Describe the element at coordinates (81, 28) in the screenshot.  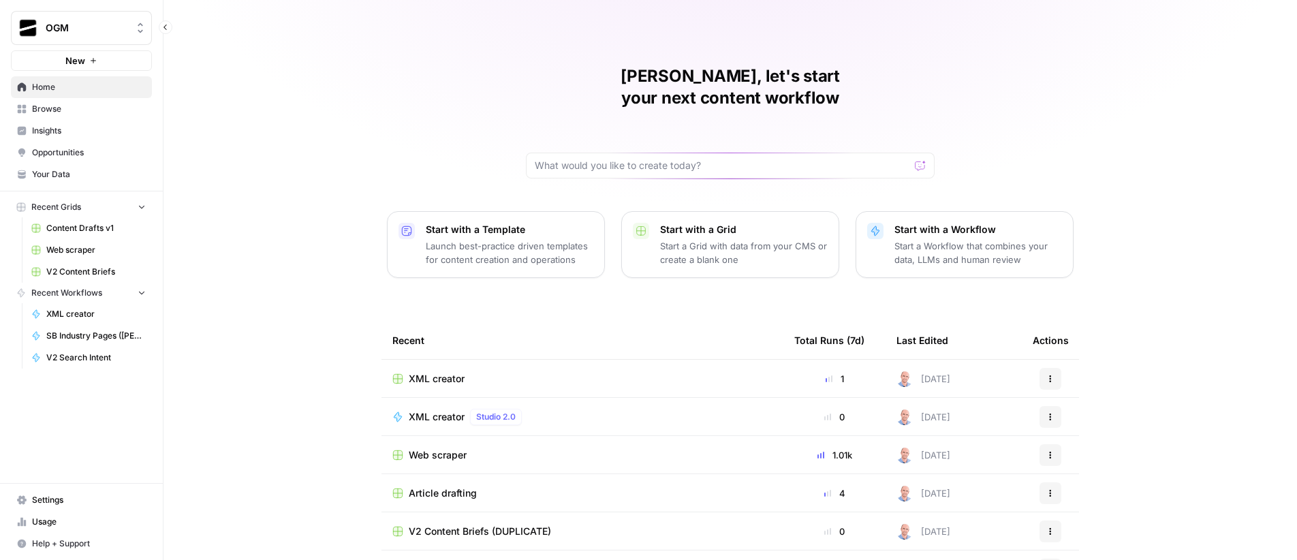
I see `button: Workspace: OGM` at that location.